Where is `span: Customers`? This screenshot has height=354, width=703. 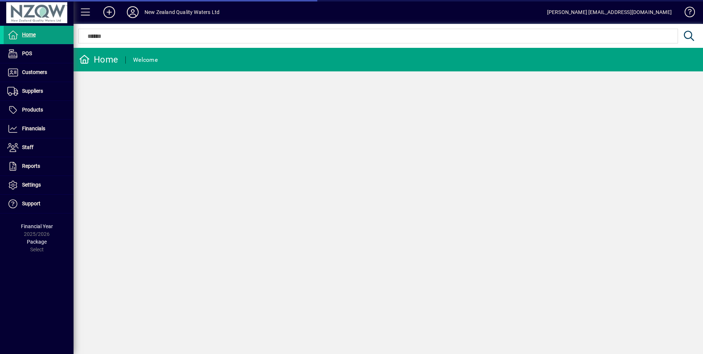
span: Customers is located at coordinates (35, 72).